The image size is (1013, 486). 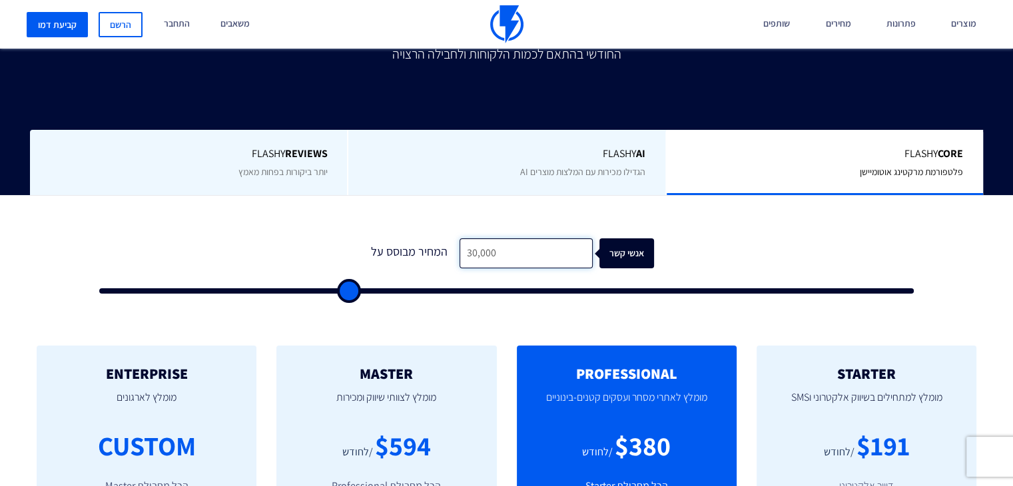 I want to click on span: הגדילו מכירות עם המלצות מוצרים AI, so click(x=583, y=172).